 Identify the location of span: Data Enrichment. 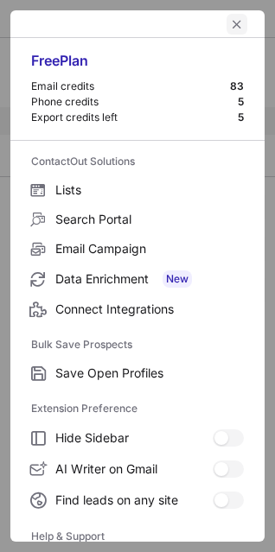
(149, 279).